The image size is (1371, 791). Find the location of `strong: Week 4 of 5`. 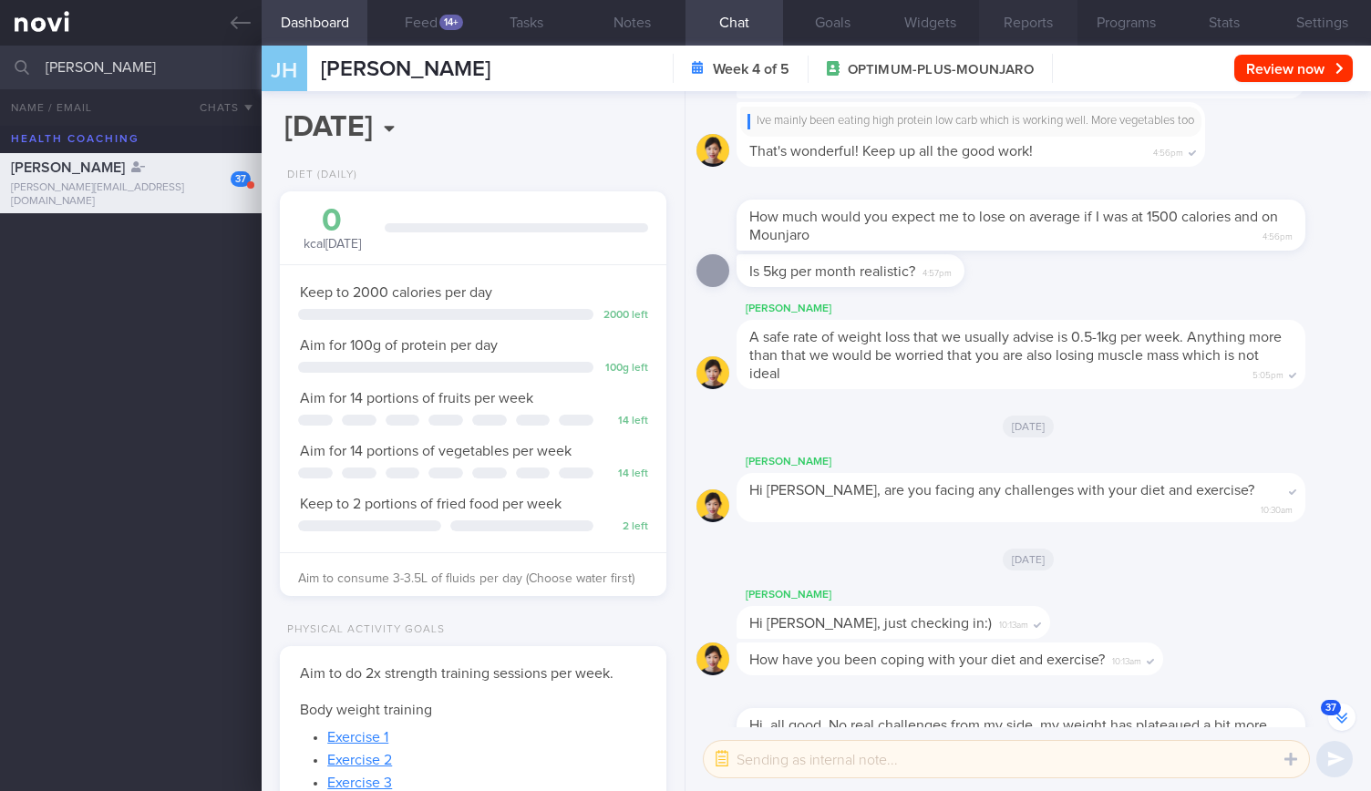

strong: Week 4 of 5 is located at coordinates (751, 69).